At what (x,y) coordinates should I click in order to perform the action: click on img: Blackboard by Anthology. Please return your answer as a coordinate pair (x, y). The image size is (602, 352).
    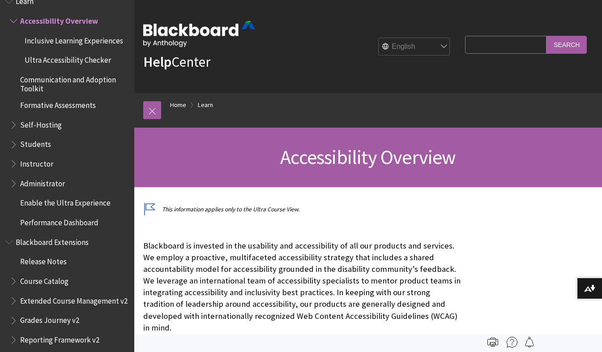
    Looking at the image, I should click on (199, 34).